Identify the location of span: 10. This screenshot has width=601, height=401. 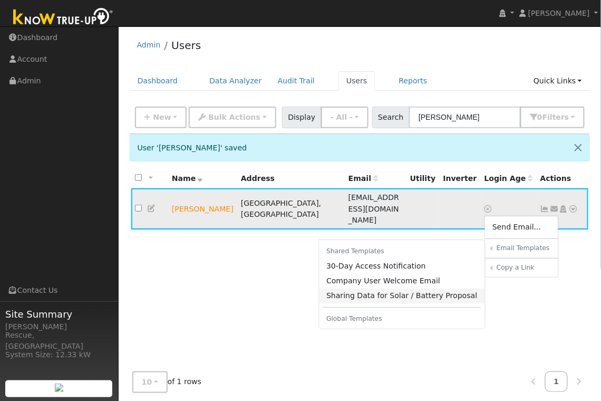
(147, 382).